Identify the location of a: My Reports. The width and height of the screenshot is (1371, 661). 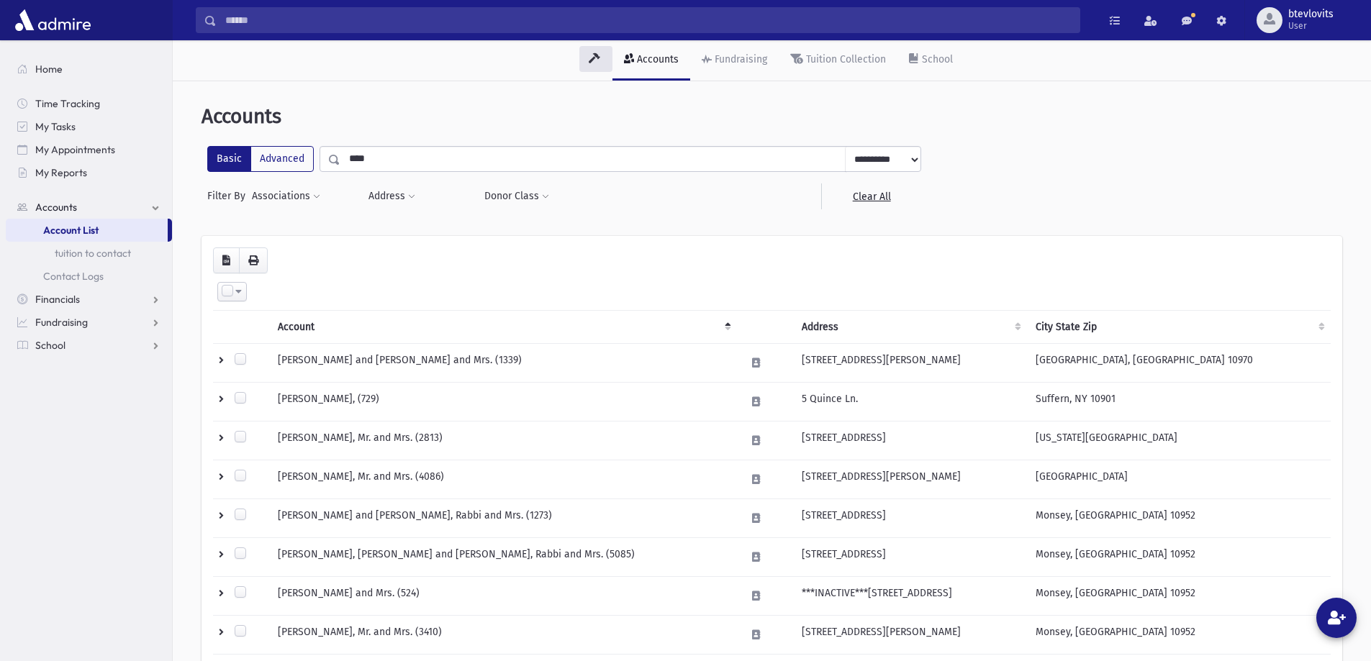
(89, 173).